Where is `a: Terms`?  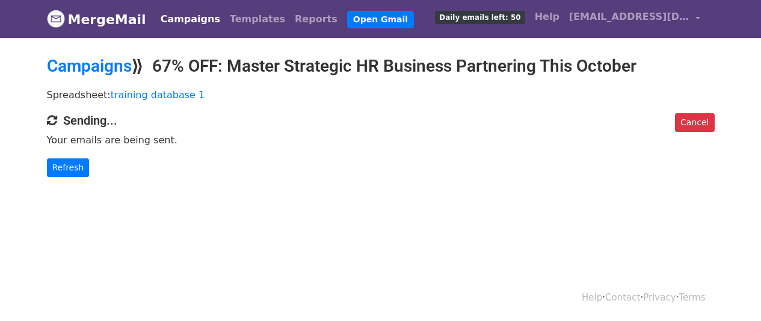 a: Terms is located at coordinates (692, 297).